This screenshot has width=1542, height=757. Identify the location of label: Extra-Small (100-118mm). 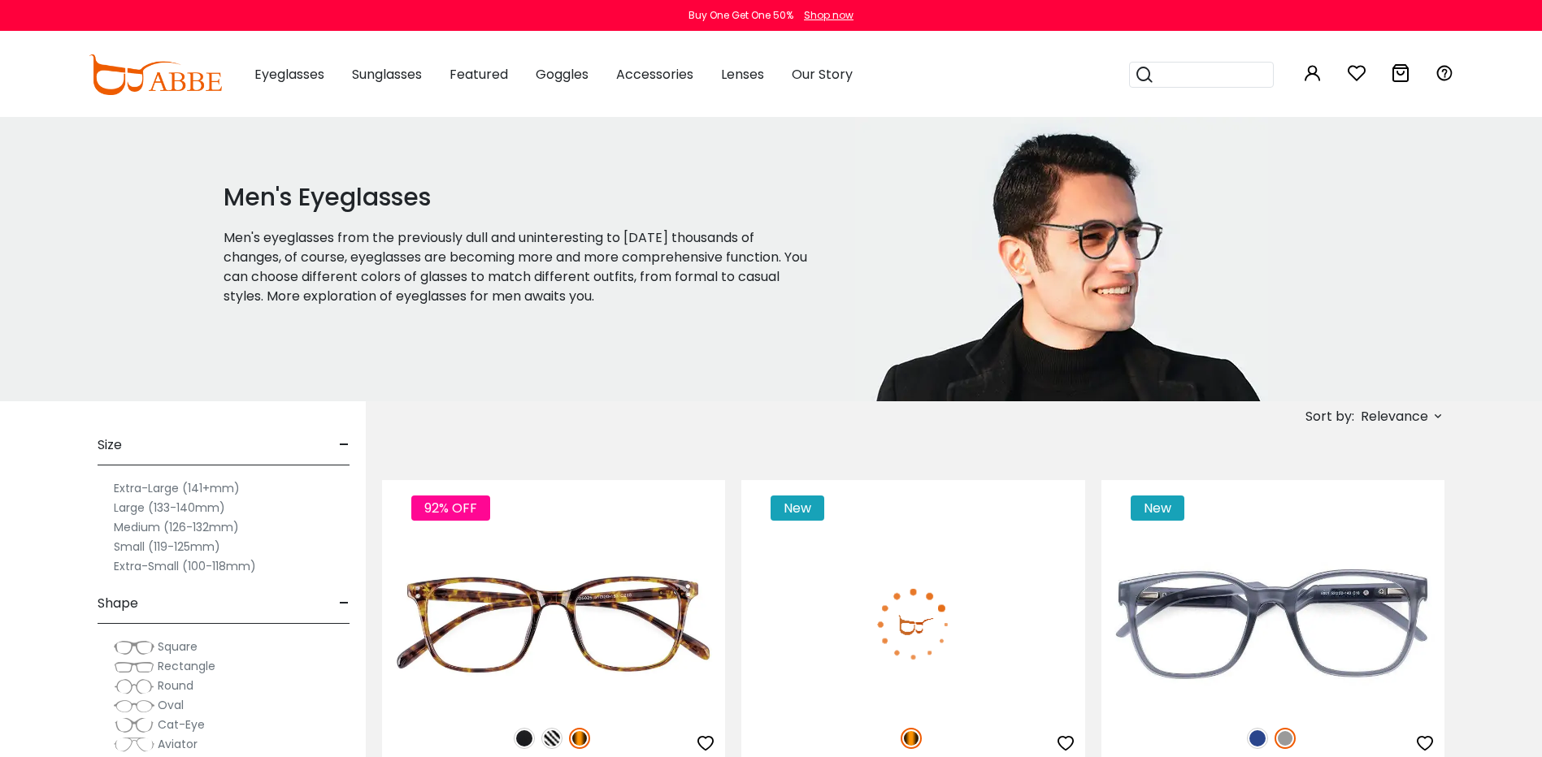
(184, 566).